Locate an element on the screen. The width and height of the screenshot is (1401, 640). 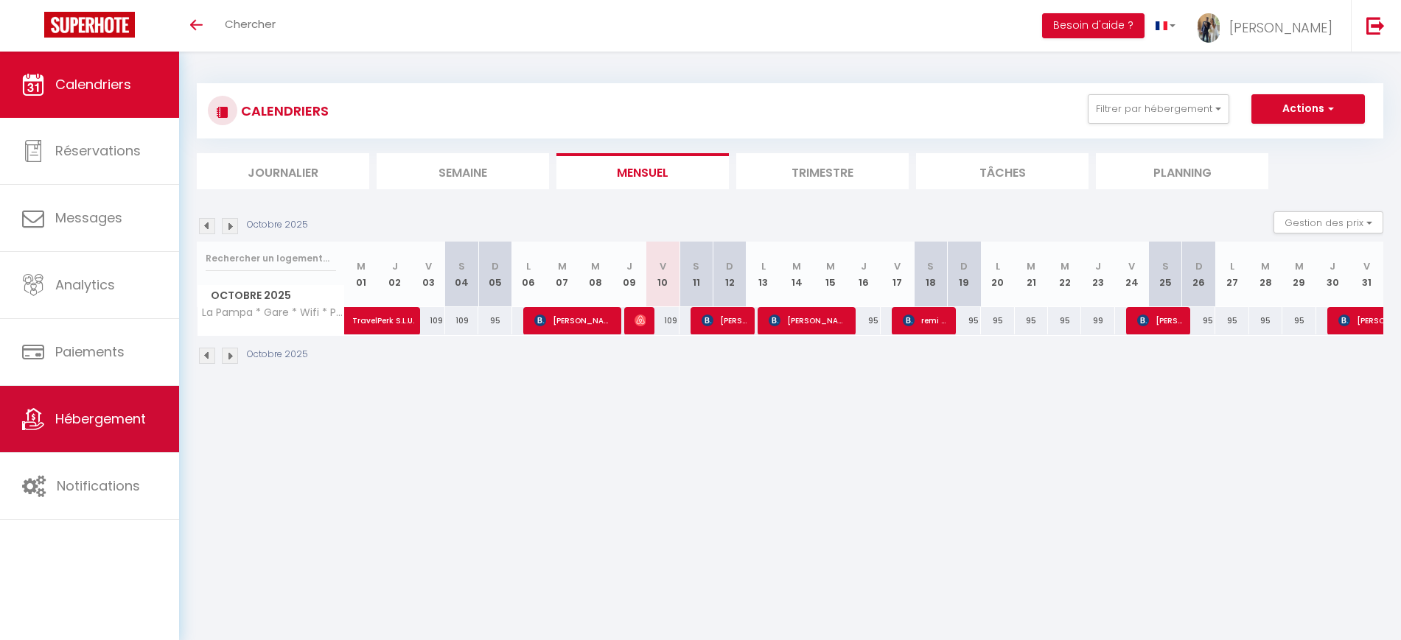
th: 27 is located at coordinates (1232, 274).